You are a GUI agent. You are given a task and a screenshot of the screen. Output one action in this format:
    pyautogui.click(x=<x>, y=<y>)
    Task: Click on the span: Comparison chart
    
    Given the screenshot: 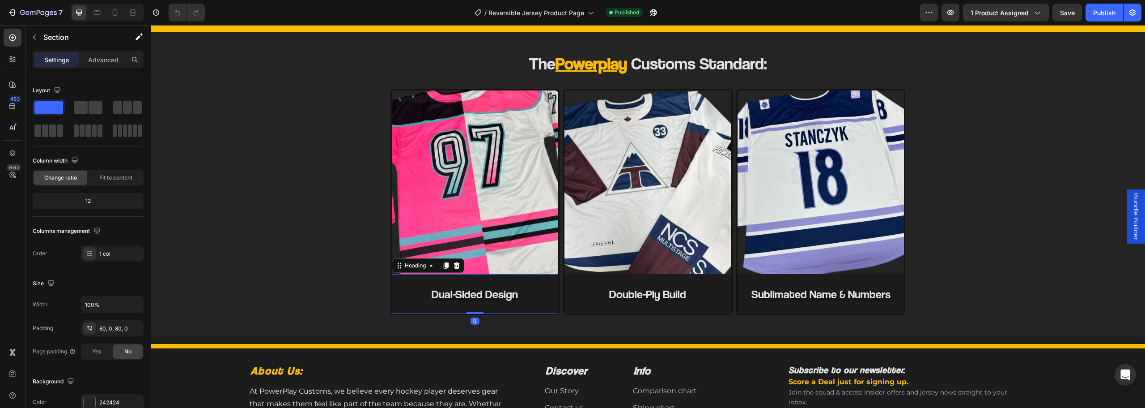 What is the action you would take?
    pyautogui.click(x=514, y=365)
    